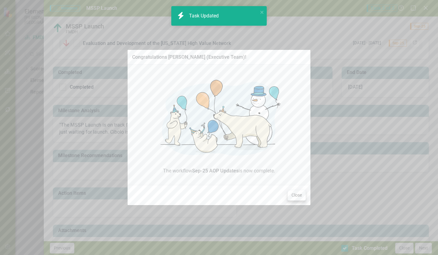 This screenshot has height=255, width=438. What do you see at coordinates (215, 171) in the screenshot?
I see `strong: Sep-25 AOP Updates` at bounding box center [215, 171].